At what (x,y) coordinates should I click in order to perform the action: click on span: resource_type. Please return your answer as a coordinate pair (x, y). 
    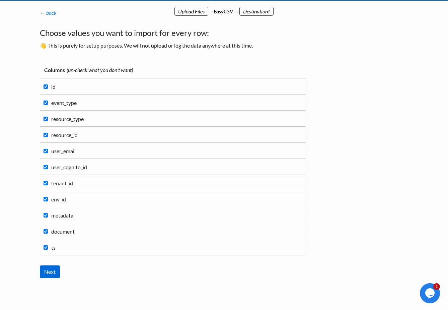
    Looking at the image, I should click on (67, 118).